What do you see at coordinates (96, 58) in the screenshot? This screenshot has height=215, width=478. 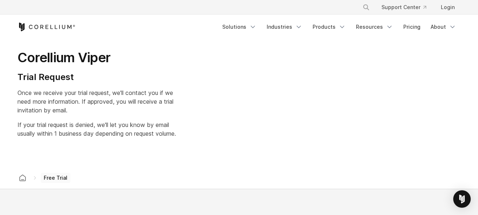 I see `h1: Corellium Viper` at bounding box center [96, 58].